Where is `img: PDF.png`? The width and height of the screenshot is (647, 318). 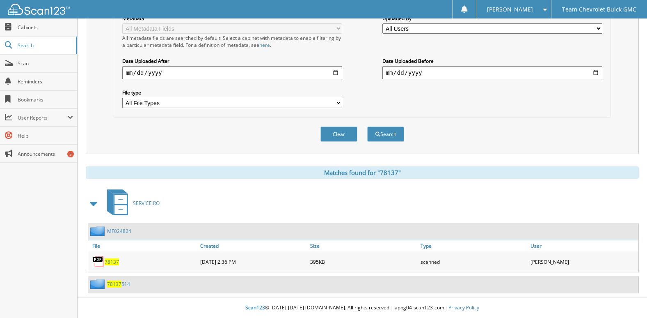 img: PDF.png is located at coordinates (99, 262).